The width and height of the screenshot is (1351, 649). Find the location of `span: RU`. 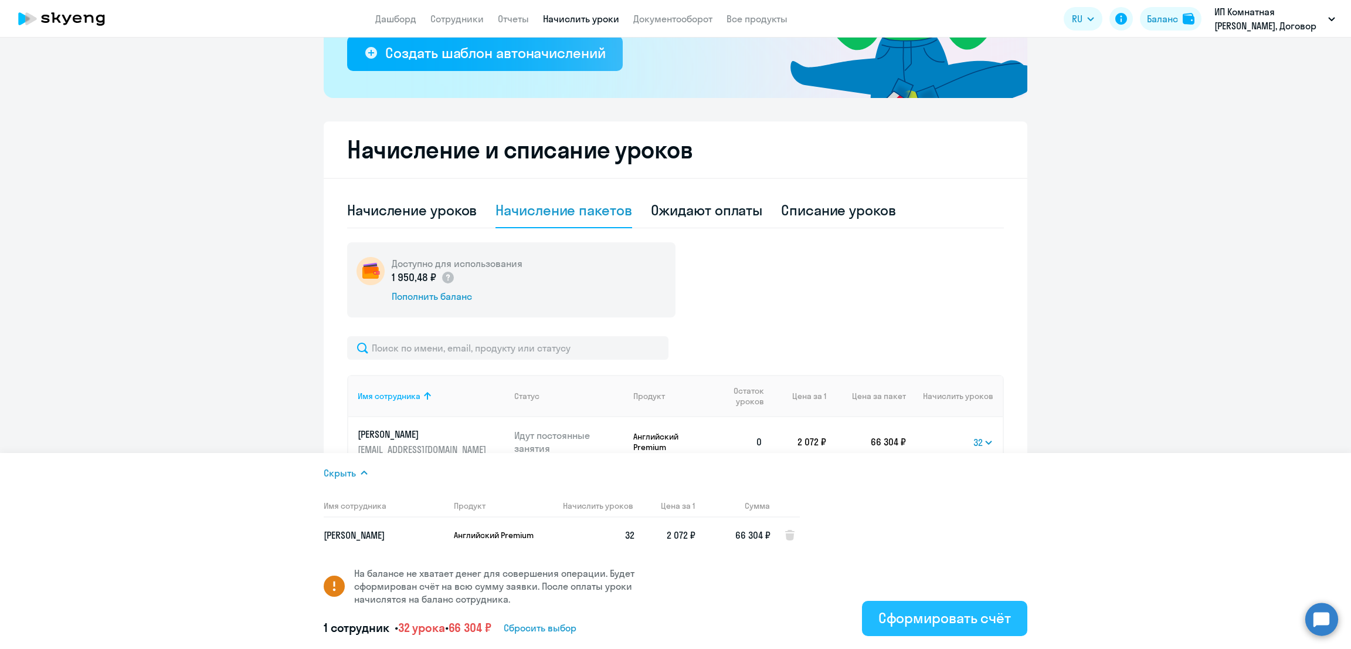

span: RU is located at coordinates (1077, 19).